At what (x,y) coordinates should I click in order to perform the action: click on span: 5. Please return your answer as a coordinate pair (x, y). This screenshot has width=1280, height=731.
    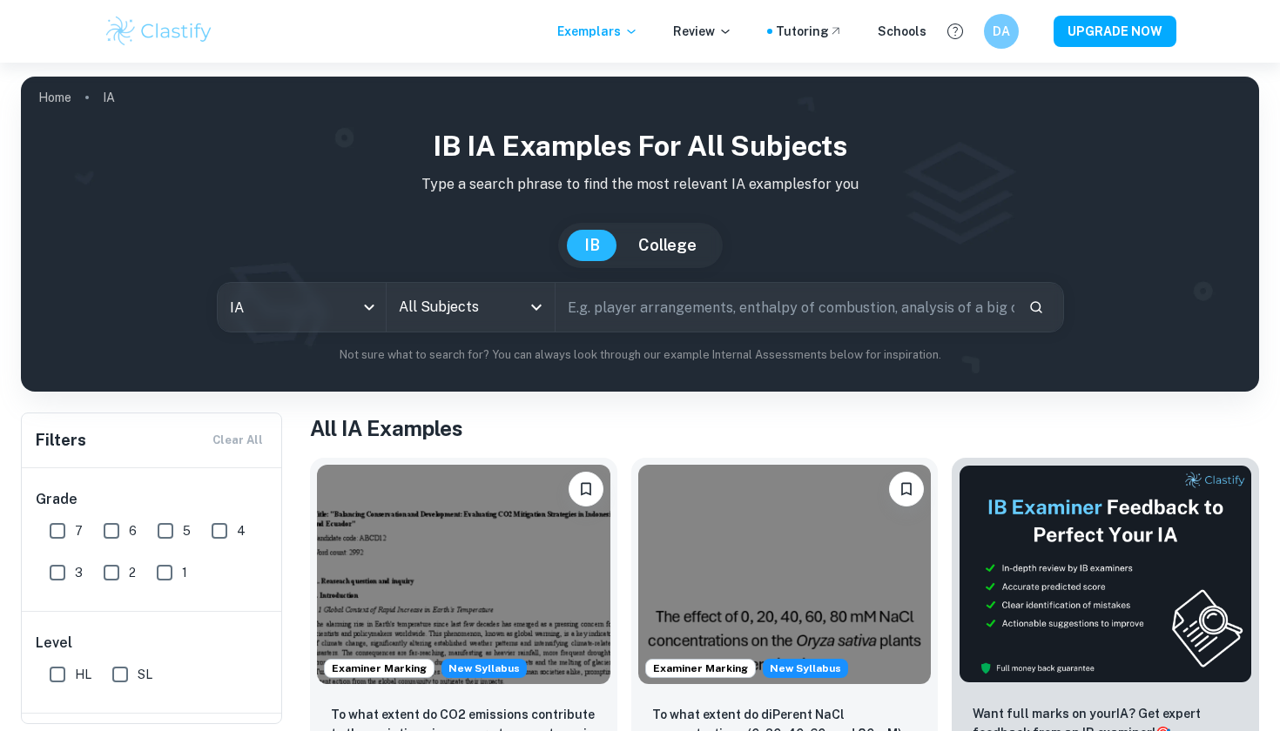
    Looking at the image, I should click on (186, 531).